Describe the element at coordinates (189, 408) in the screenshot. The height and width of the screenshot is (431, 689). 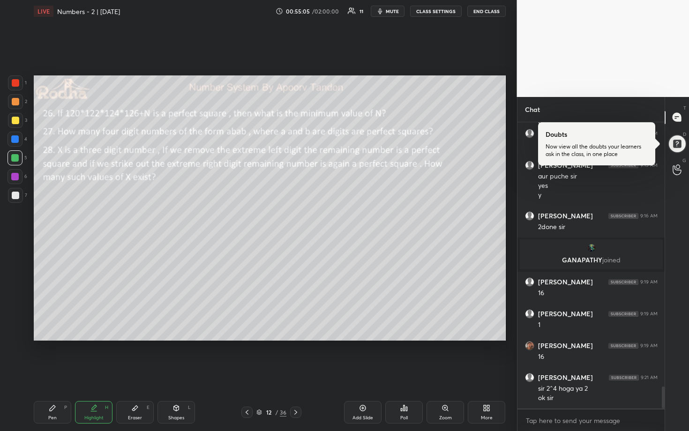
I see `div: L` at that location.